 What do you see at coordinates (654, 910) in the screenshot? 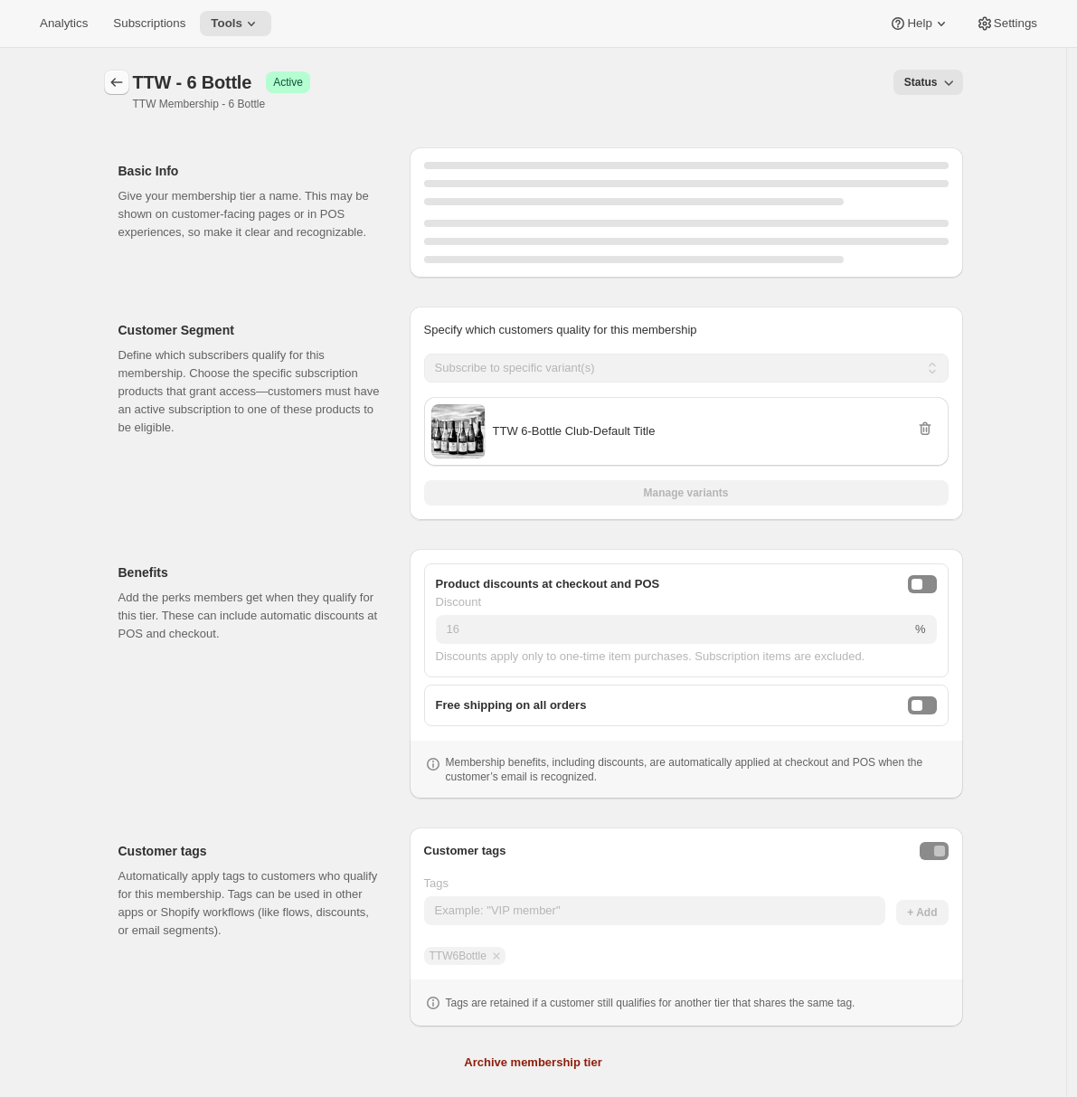
I see `input: Example: "VIP member"` at bounding box center [654, 910].